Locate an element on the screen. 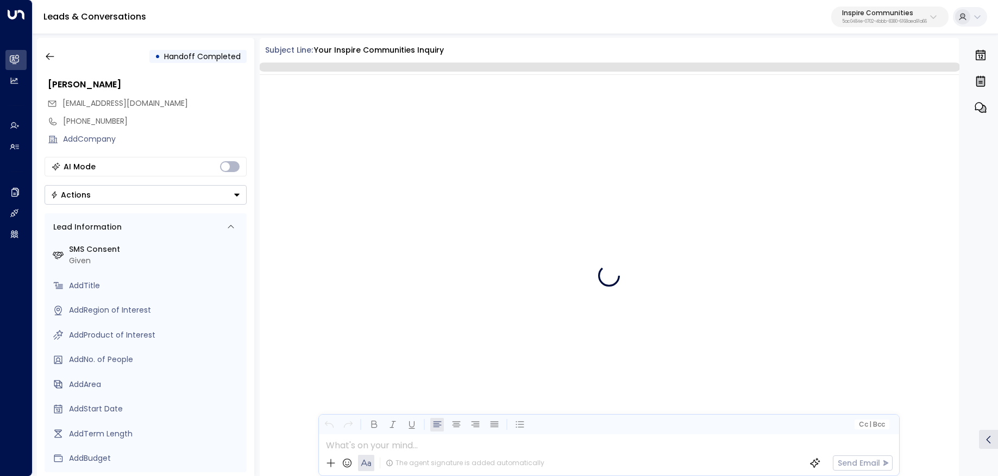  span: Cc Bcc is located at coordinates (872, 425).